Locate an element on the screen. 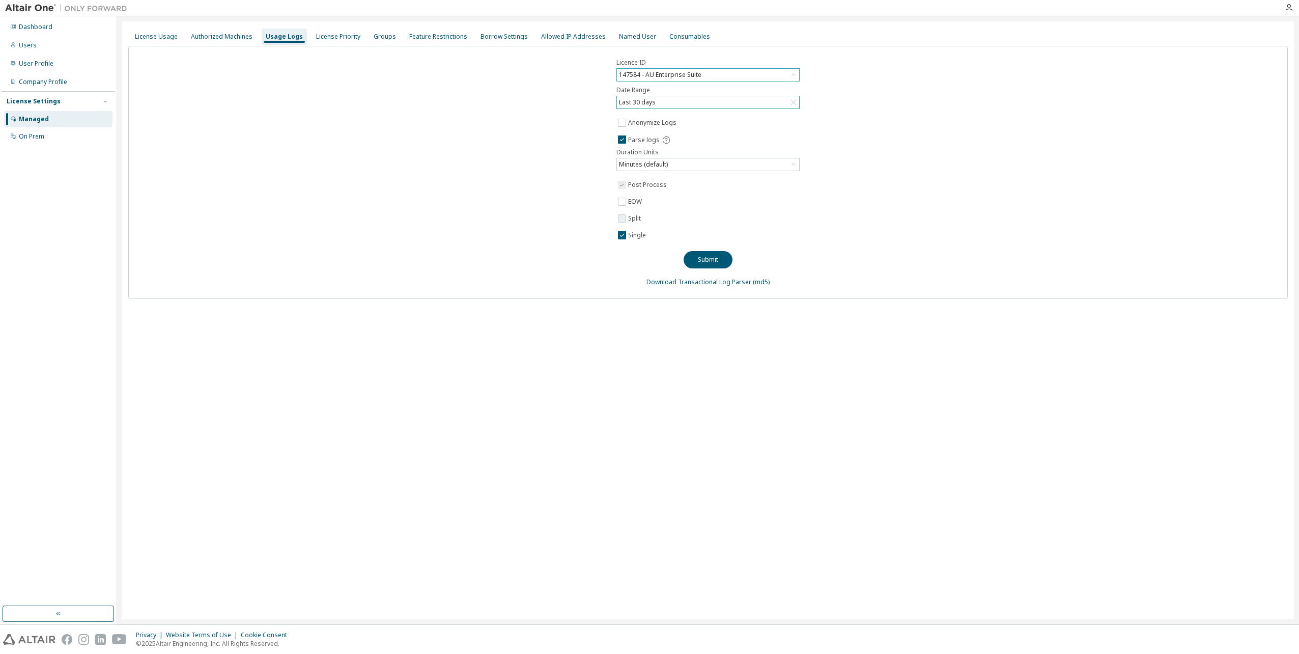 The width and height of the screenshot is (1299, 654). label: Duration Units is located at coordinates (708, 152).